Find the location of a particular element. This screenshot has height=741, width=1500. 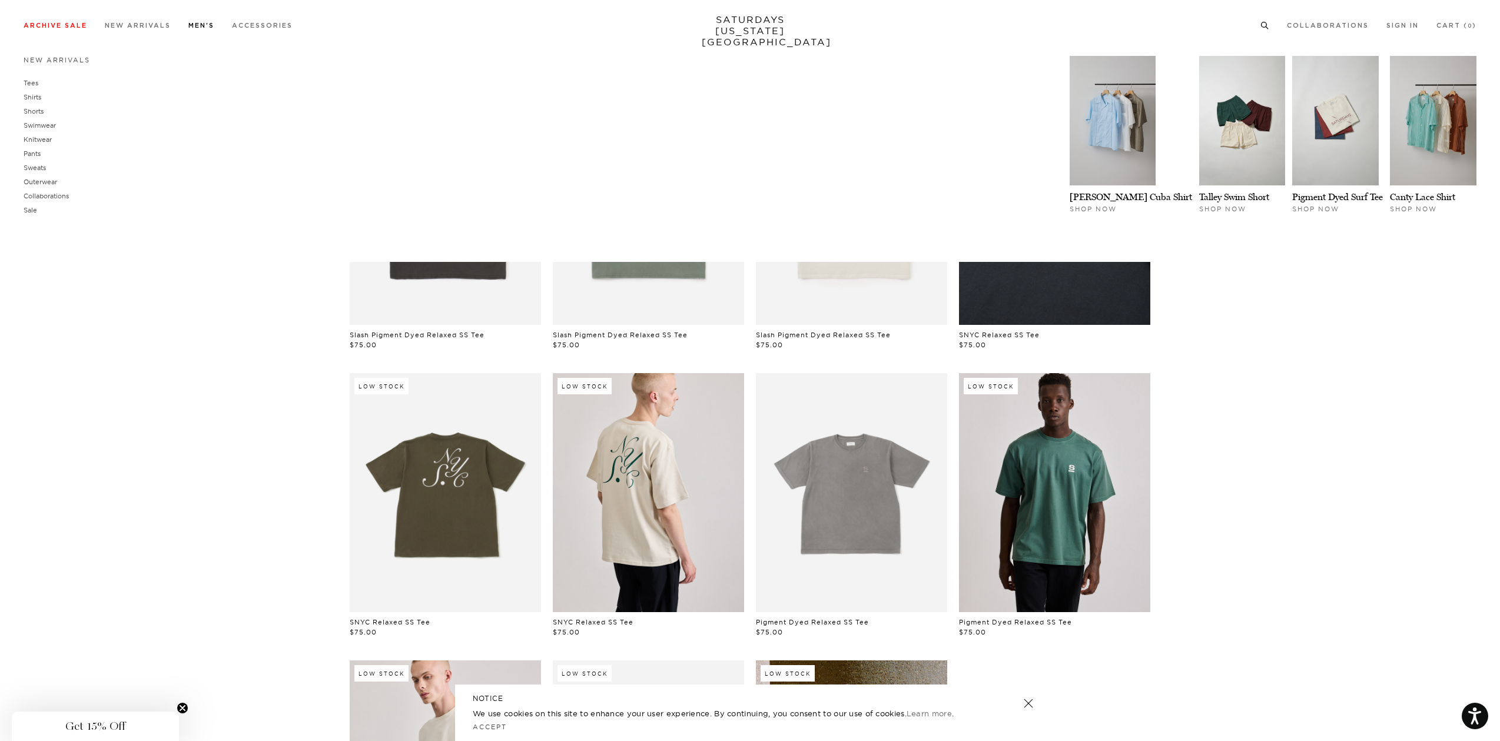

h5: NOTICE is located at coordinates (750, 699).